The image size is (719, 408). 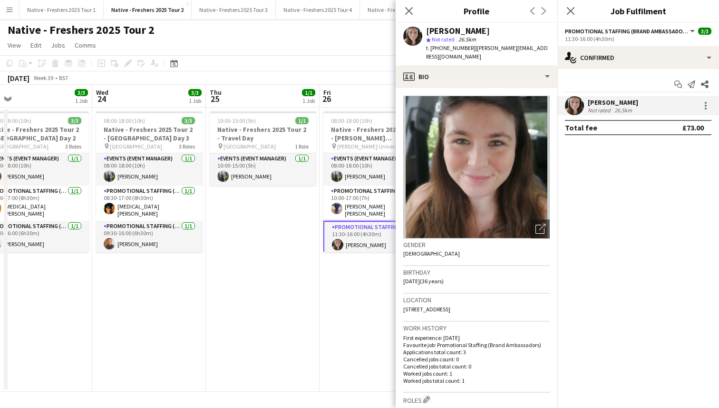 I want to click on div: Total fee, so click(x=581, y=127).